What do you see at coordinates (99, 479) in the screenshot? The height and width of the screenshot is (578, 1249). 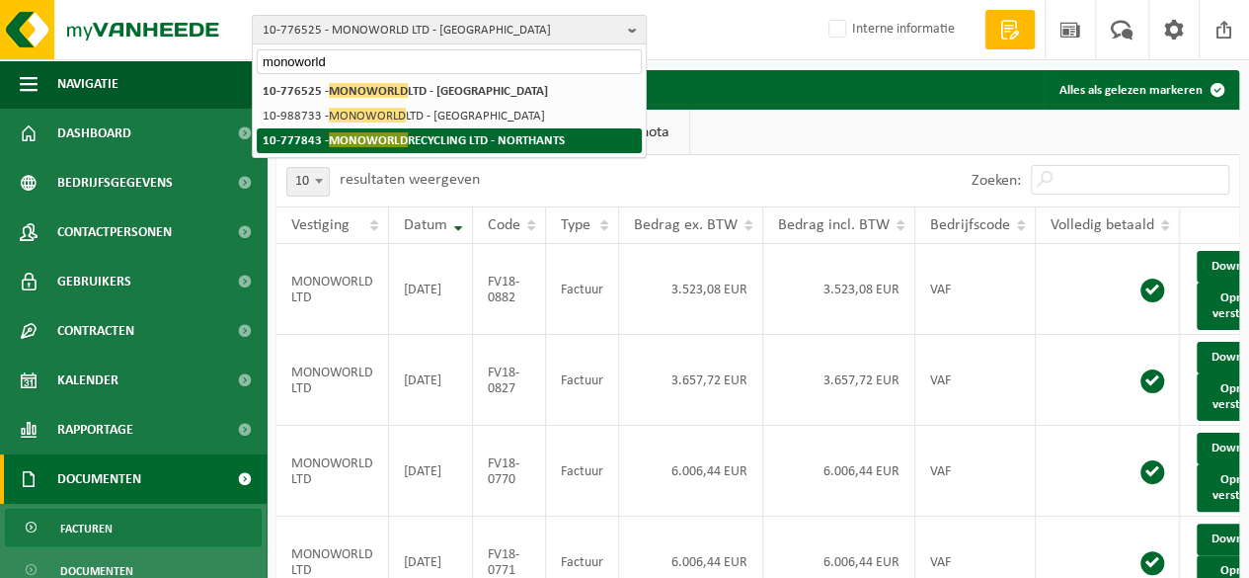 I see `span: Documenten` at bounding box center [99, 479].